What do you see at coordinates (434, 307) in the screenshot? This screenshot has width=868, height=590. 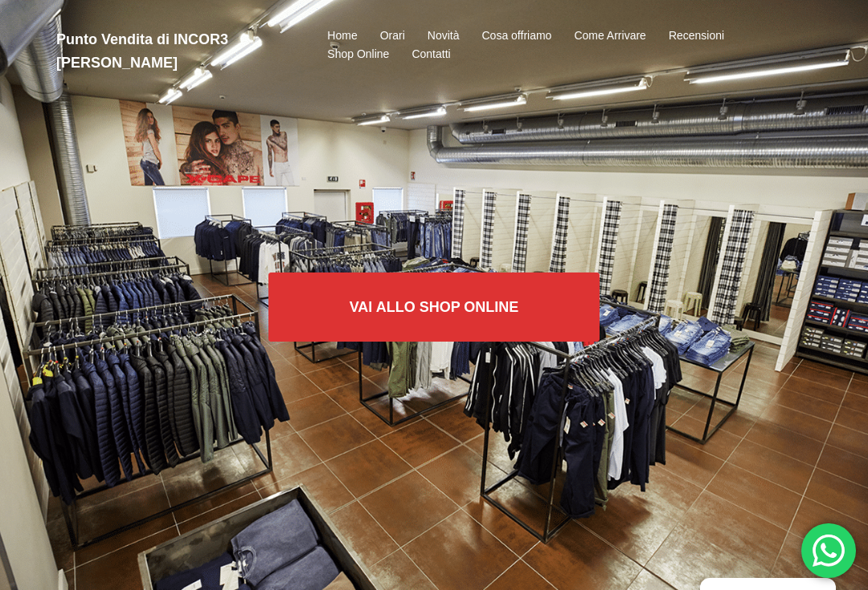 I see `a: Vai allo SHOP ONLINE` at bounding box center [434, 307].